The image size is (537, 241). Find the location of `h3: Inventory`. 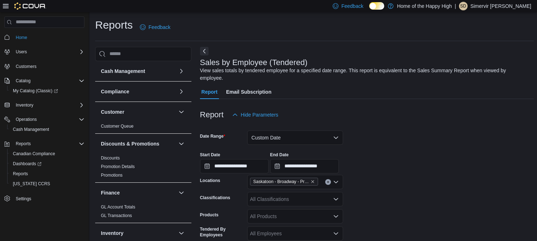

h3: Inventory is located at coordinates (112, 233).